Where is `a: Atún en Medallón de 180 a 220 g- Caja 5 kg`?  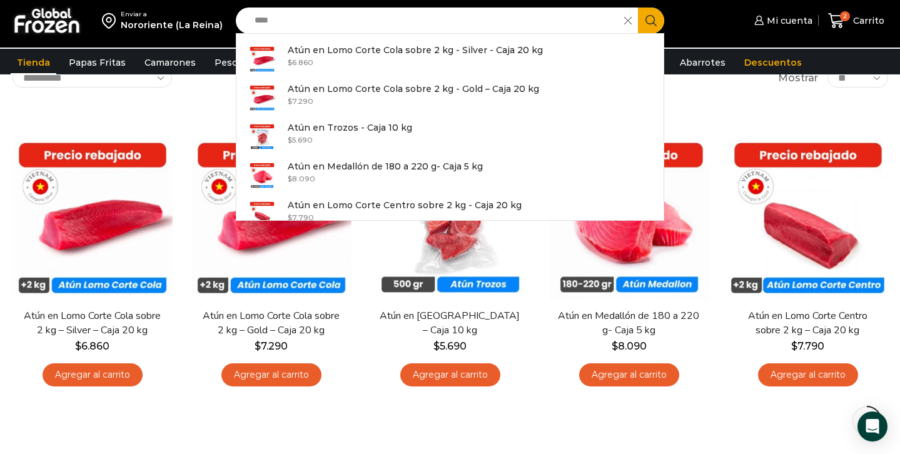
a: Atún en Medallón de 180 a 220 g- Caja 5 kg is located at coordinates (629, 323).